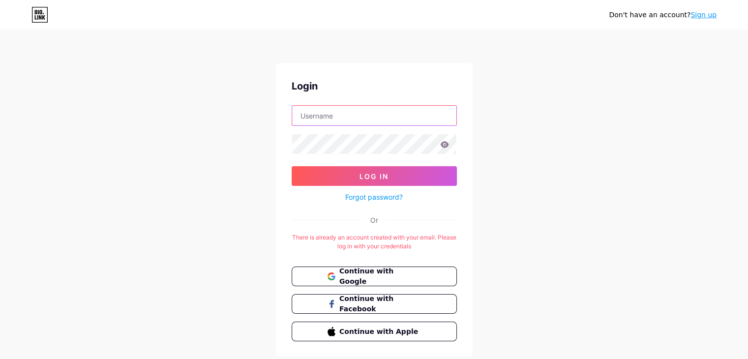 The image size is (748, 359). What do you see at coordinates (374, 276) in the screenshot?
I see `a: Continue with Google` at bounding box center [374, 276].